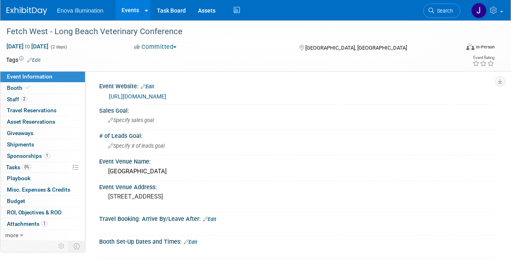 Image resolution: width=511 pixels, height=262 pixels. Describe the element at coordinates (443, 11) in the screenshot. I see `span: Search` at that location.